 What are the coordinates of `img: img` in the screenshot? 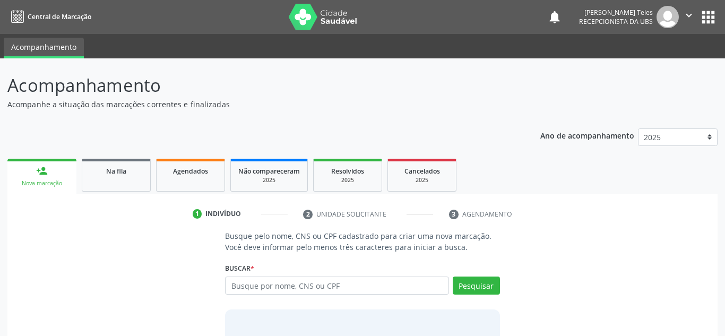 It's located at (668, 17).